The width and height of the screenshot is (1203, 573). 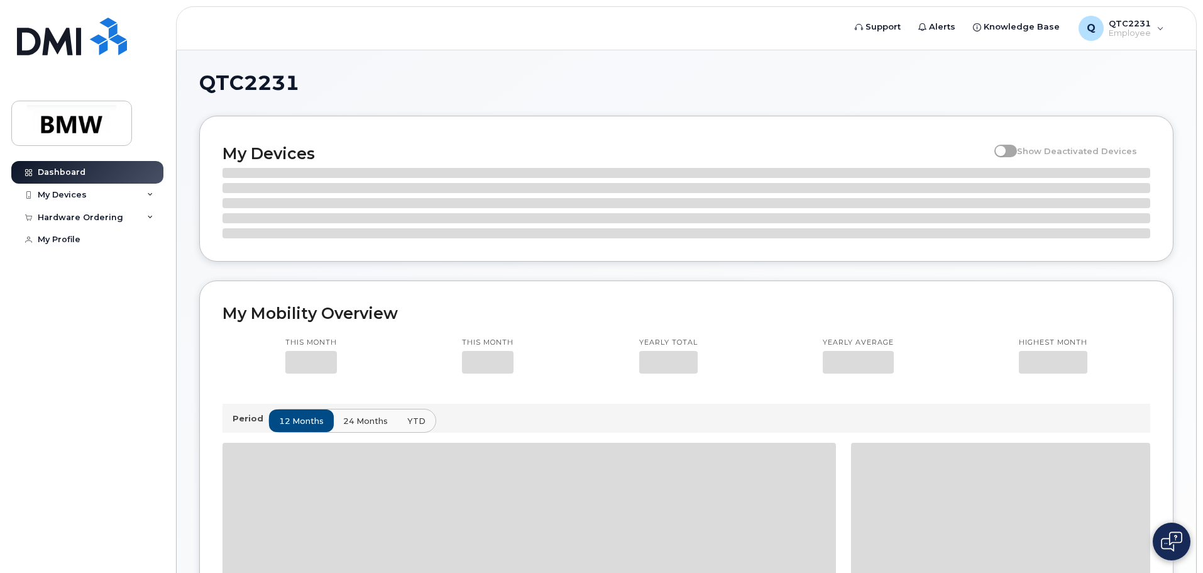 What do you see at coordinates (1077, 151) in the screenshot?
I see `span: Show Deactivated Devices` at bounding box center [1077, 151].